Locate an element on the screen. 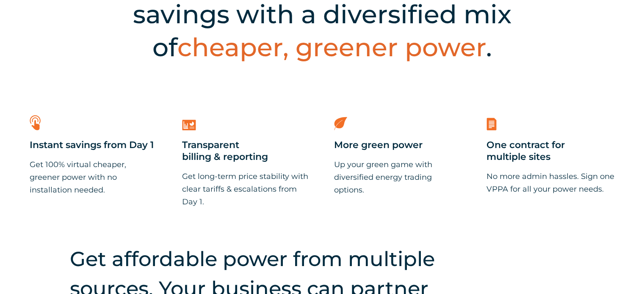  span: Instant savings from Day 1 is located at coordinates (91, 145).